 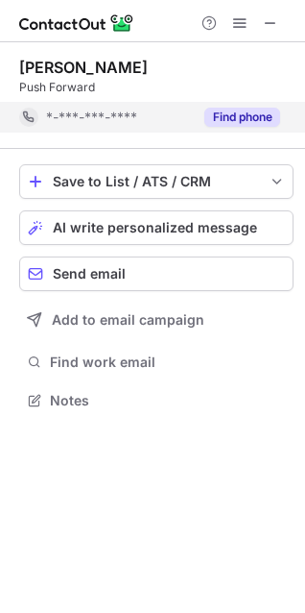 What do you see at coordinates (155, 228) in the screenshot?
I see `span: AI write personalized message` at bounding box center [155, 228].